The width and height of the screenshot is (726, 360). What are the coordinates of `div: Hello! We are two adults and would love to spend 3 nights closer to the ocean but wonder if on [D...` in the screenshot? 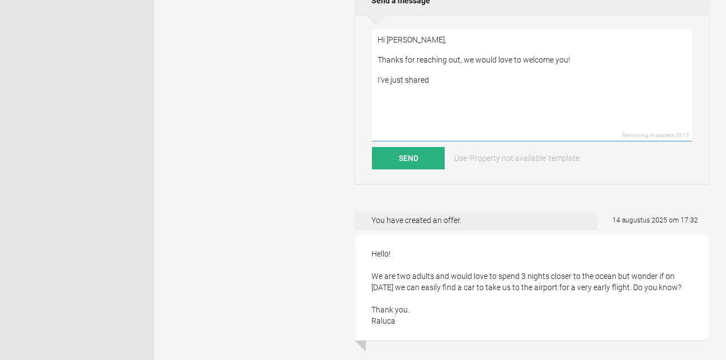 It's located at (532, 287).